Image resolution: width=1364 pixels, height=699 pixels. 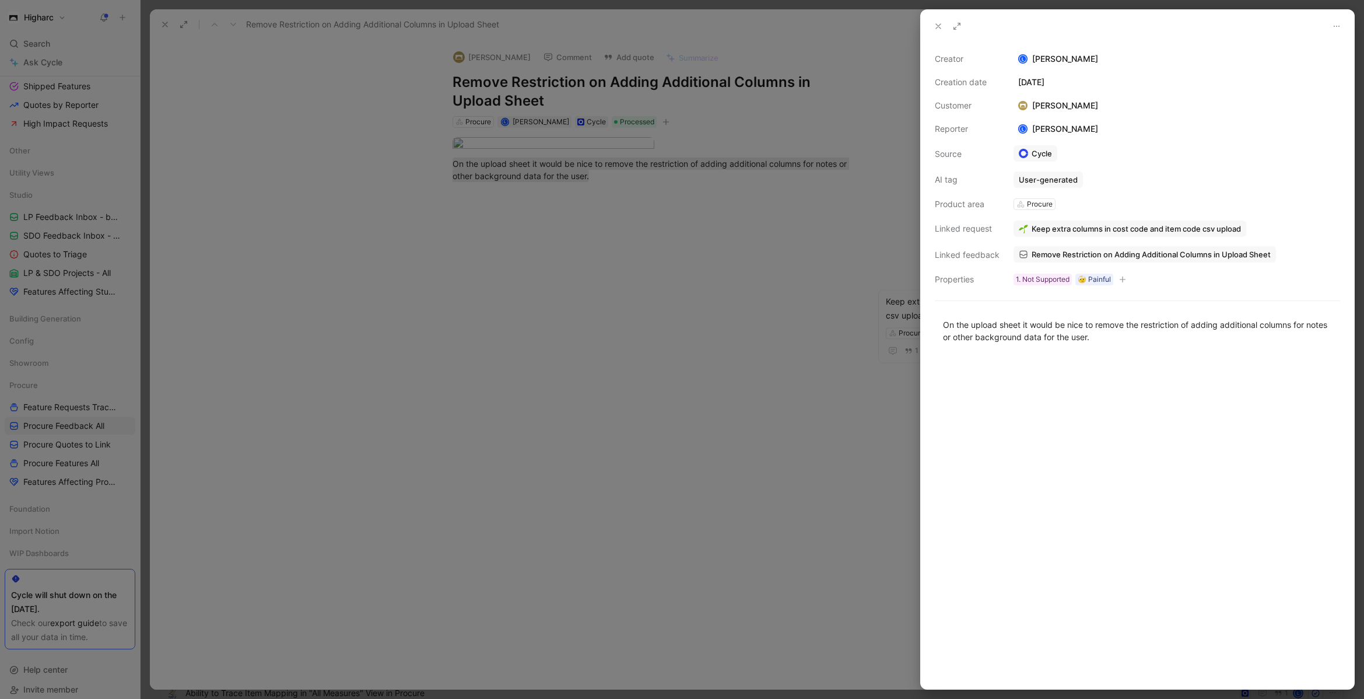 I want to click on div: Linked request, so click(x=967, y=229).